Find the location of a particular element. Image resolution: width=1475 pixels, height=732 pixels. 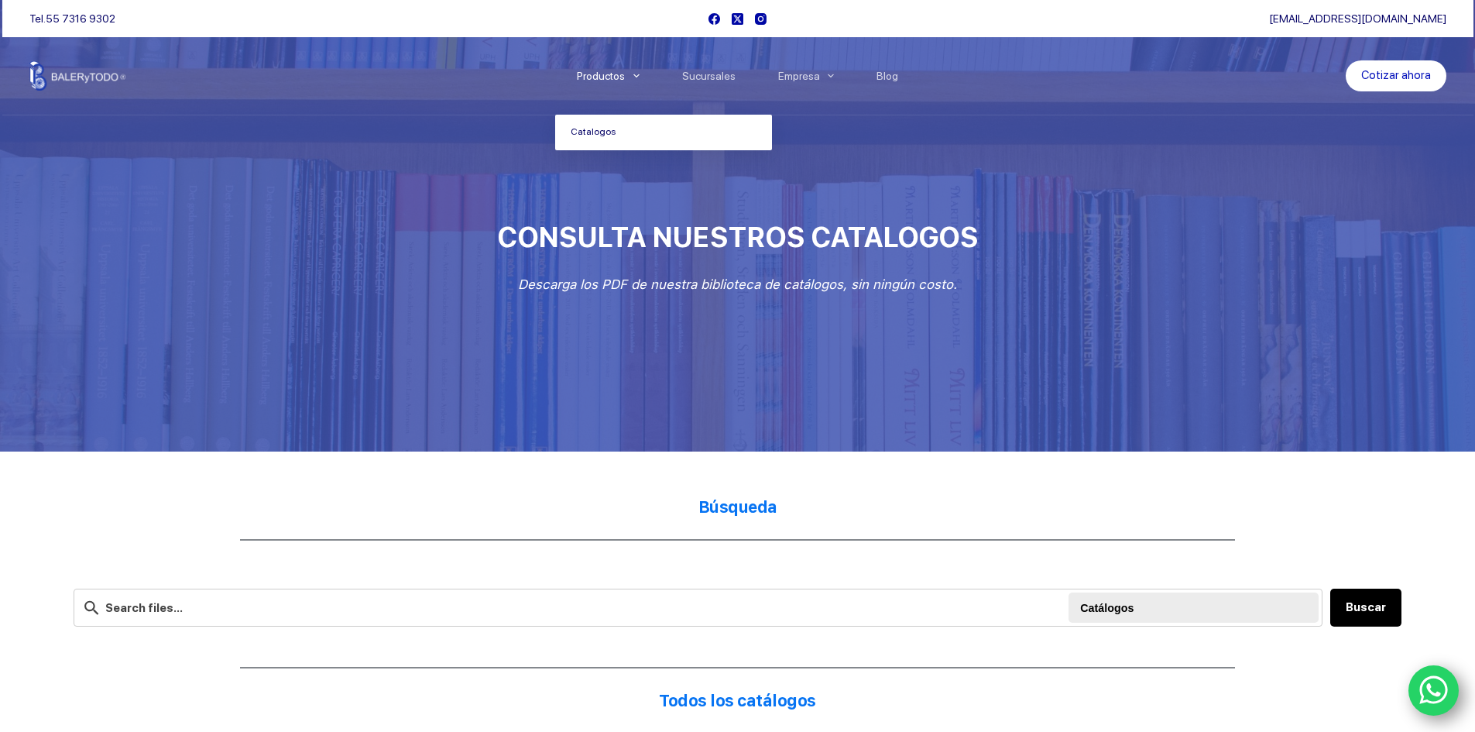

a: WhatsApp is located at coordinates (1434, 691).